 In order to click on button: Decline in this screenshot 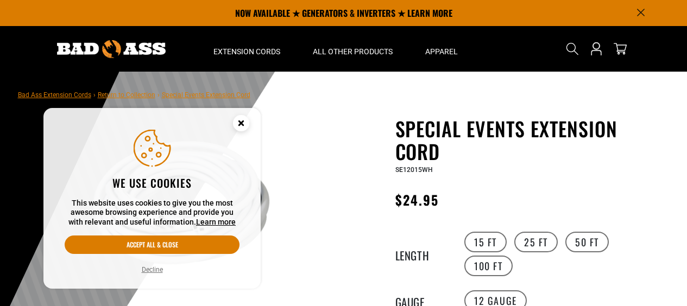, I will do `click(152, 270)`.